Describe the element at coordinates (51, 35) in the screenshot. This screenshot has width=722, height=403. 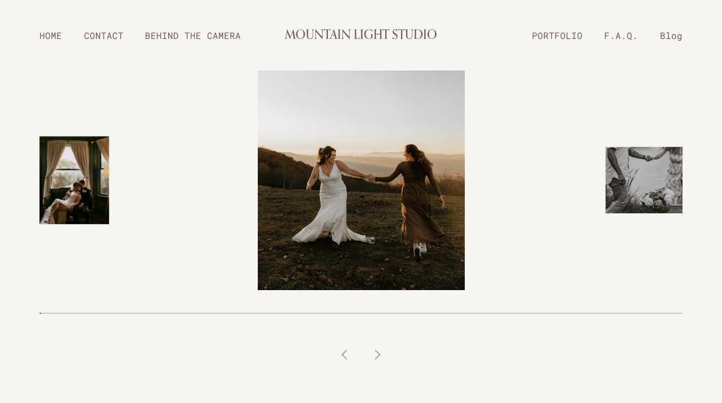
I see `a: HOME` at that location.